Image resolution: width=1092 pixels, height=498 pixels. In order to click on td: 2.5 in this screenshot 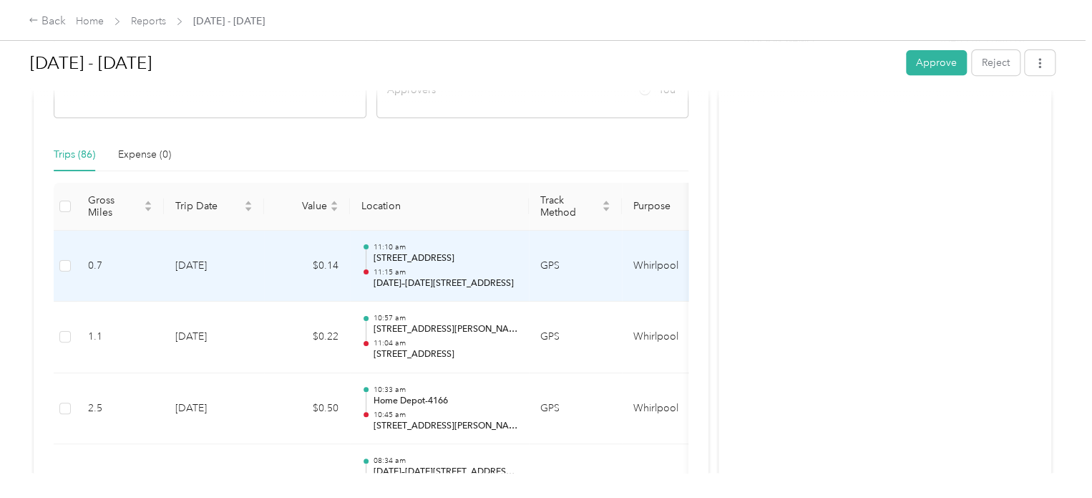, I will do `click(120, 409)`.